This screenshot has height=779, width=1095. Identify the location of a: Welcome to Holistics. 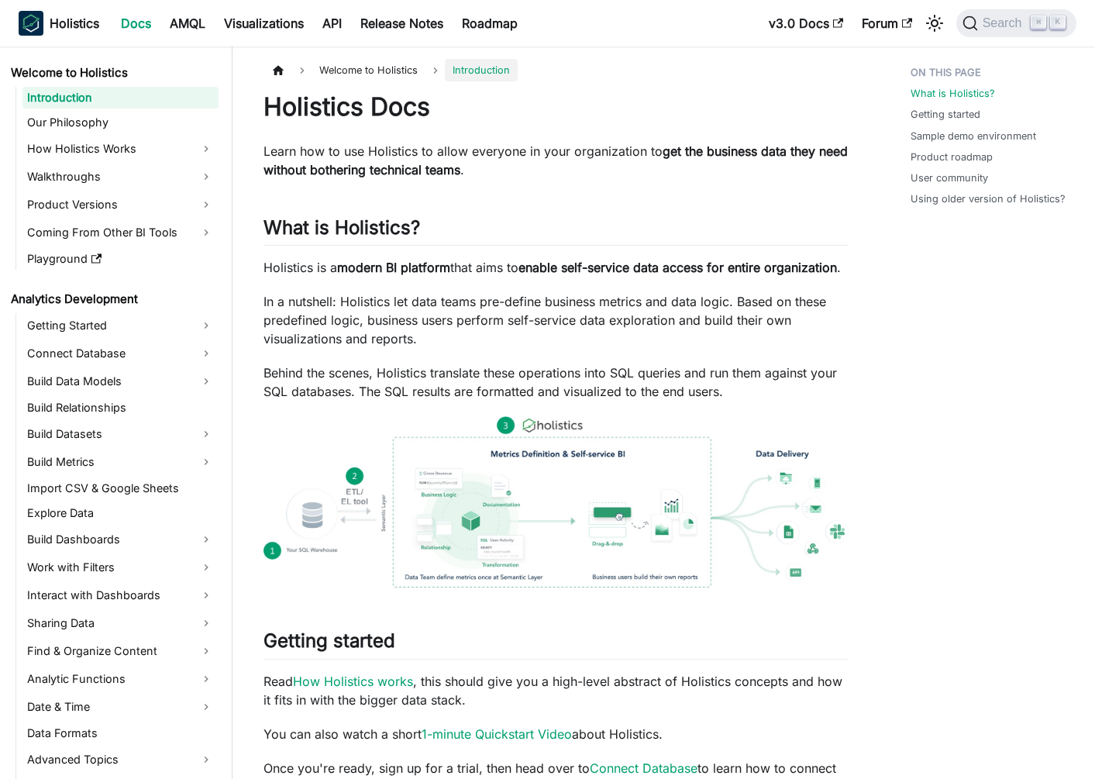
(112, 73).